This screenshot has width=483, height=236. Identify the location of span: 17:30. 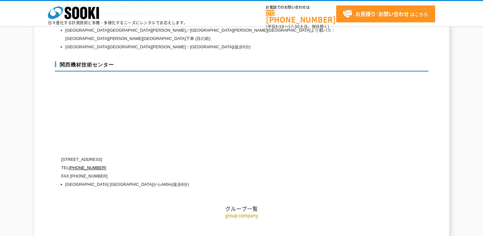
(294, 27).